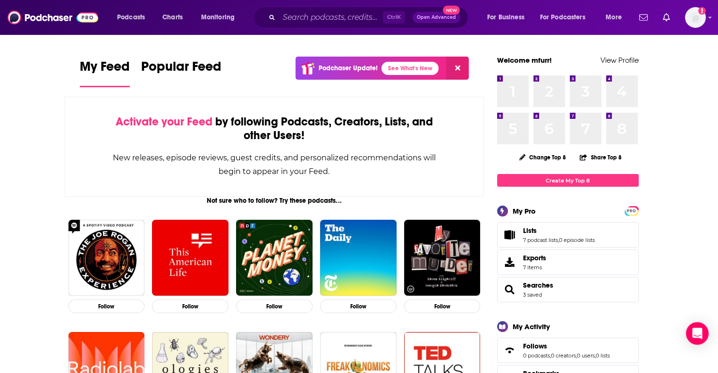 The height and width of the screenshot is (373, 718). I want to click on span: Ctrl K, so click(394, 17).